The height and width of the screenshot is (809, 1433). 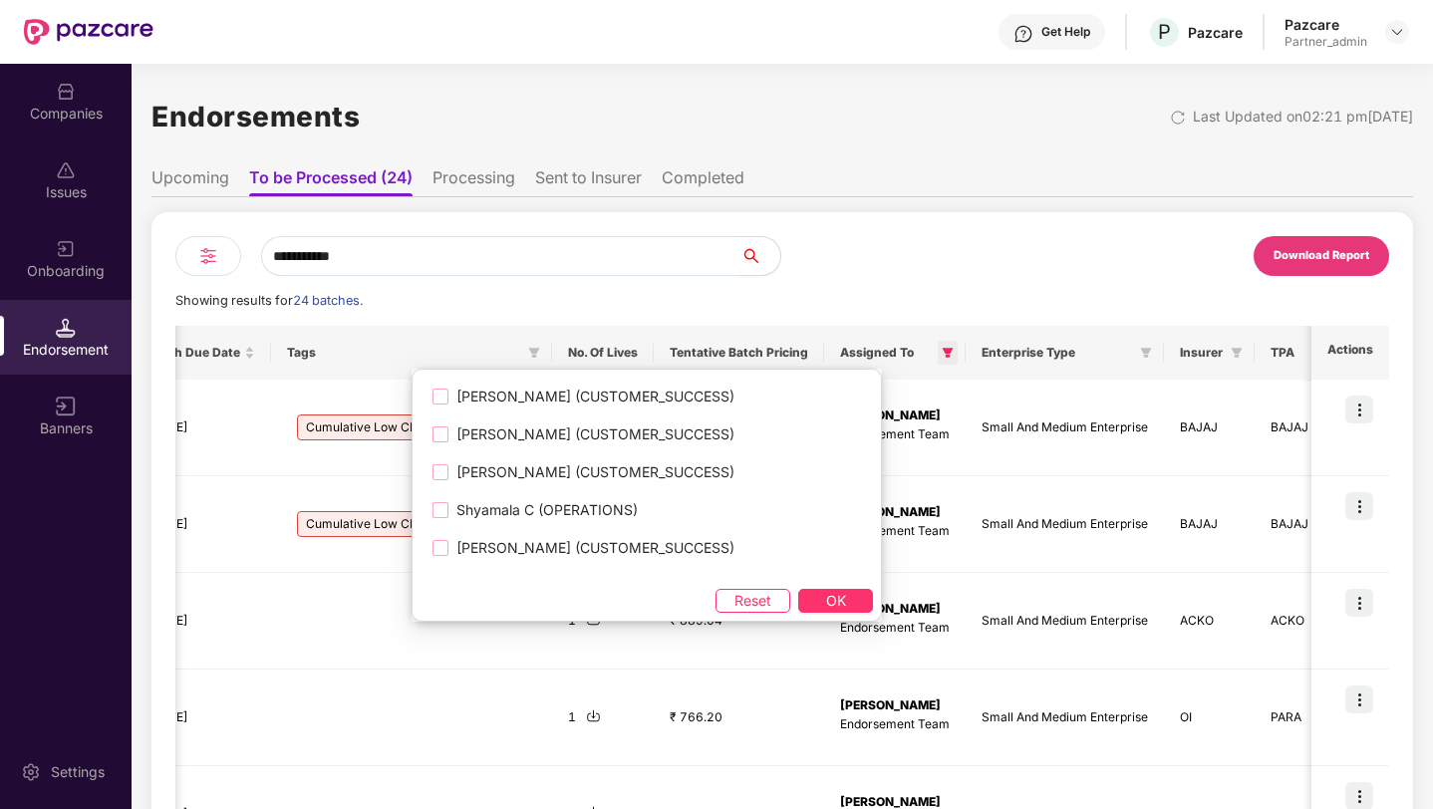 What do you see at coordinates (473, 181) in the screenshot?
I see `li: Processing` at bounding box center [473, 181].